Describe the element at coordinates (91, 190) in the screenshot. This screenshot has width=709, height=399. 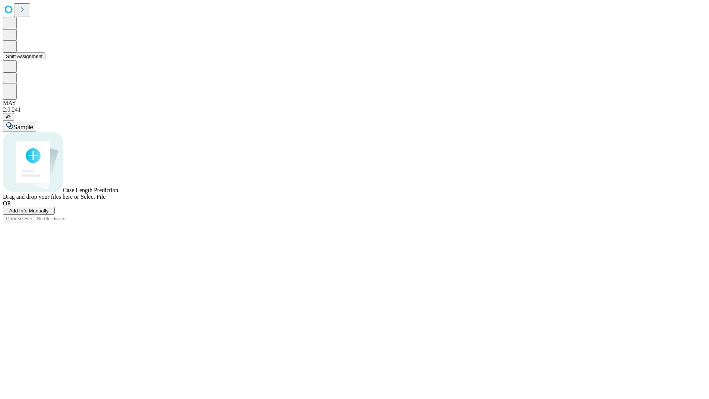
I see `span: Case Length Prediction` at that location.